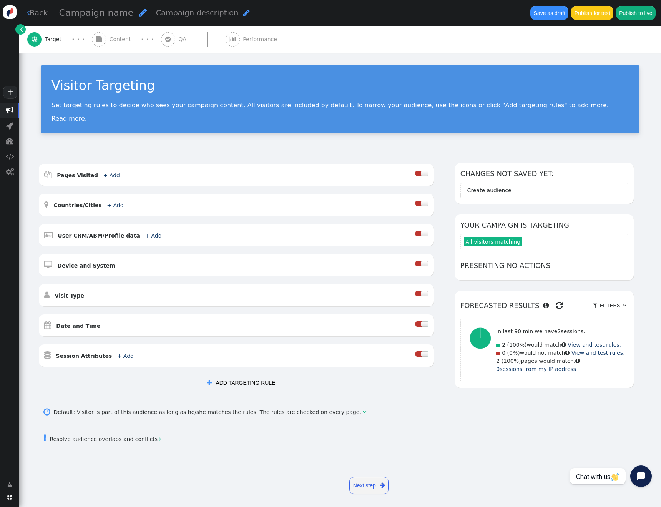 The width and height of the screenshot is (661, 507). Describe the element at coordinates (492, 242) in the screenshot. I see `span: All visitors matching` at that location.